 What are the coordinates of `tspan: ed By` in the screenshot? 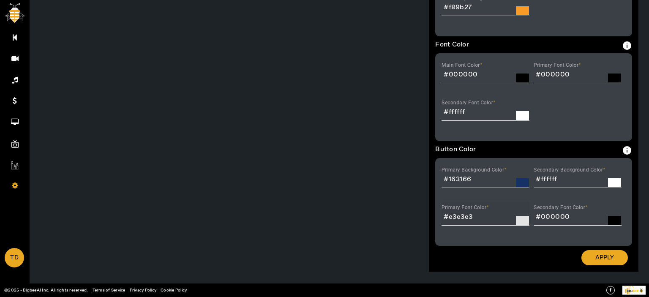 It's located at (631, 286).